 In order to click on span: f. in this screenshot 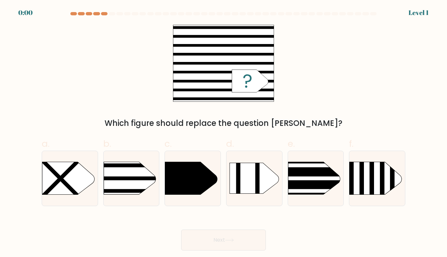, I will do `click(351, 143)`.